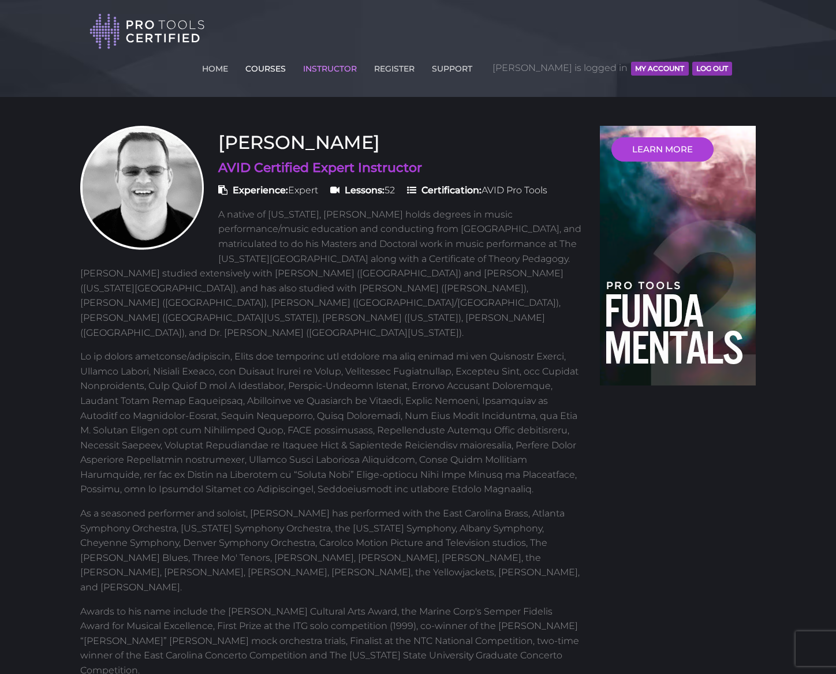  Describe the element at coordinates (147, 31) in the screenshot. I see `img: Pro Tools Certified Logo` at that location.